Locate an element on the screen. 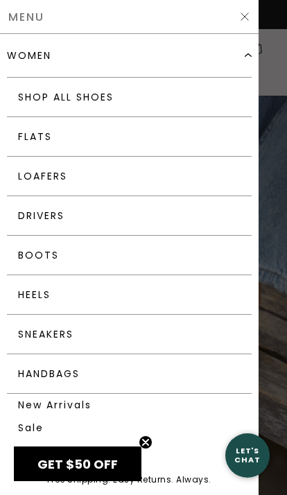 The image size is (287, 495). a: Sale is located at coordinates (129, 428).